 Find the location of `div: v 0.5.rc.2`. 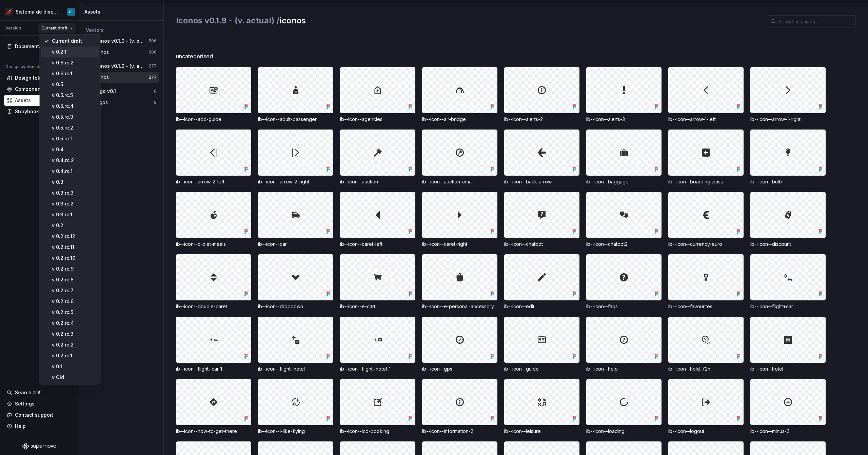

div: v 0.5.rc.2 is located at coordinates (74, 128).